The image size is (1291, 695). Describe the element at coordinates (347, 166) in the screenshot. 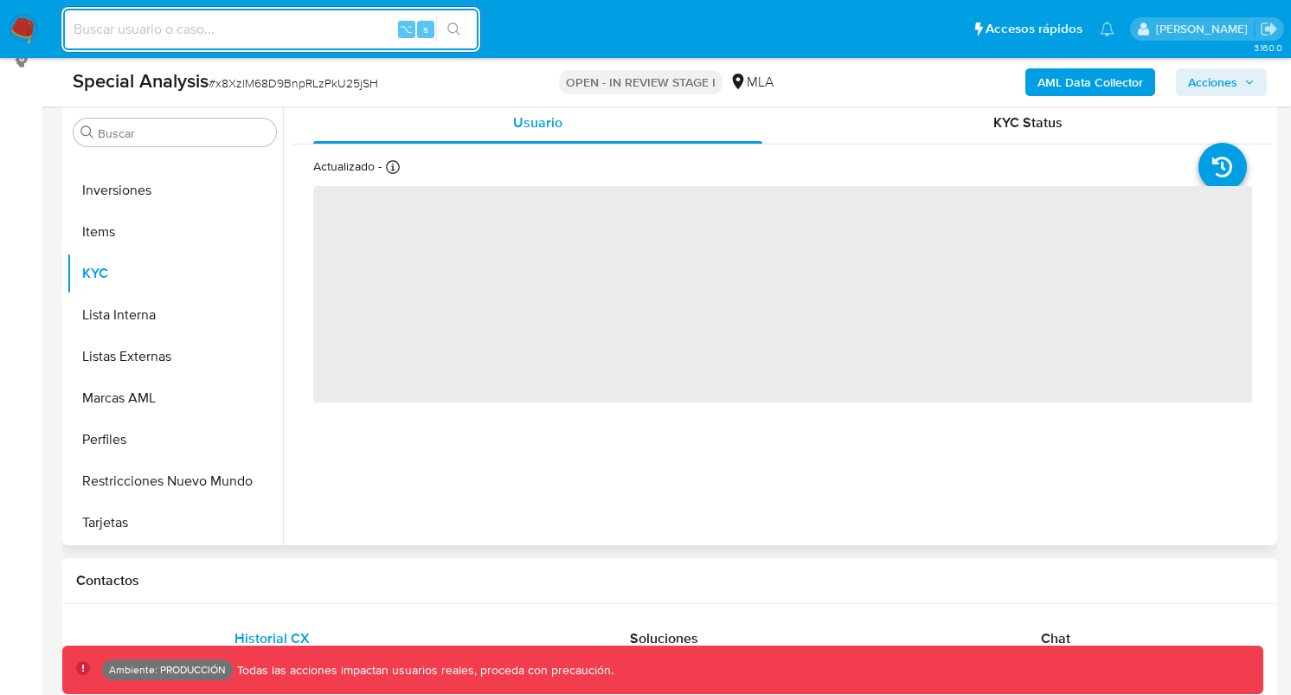

I see `p: Actualizado -` at that location.